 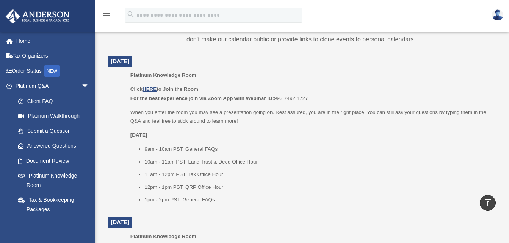 What do you see at coordinates (53, 181) in the screenshot?
I see `a: Platinum Knowledge Room` at bounding box center [53, 181].